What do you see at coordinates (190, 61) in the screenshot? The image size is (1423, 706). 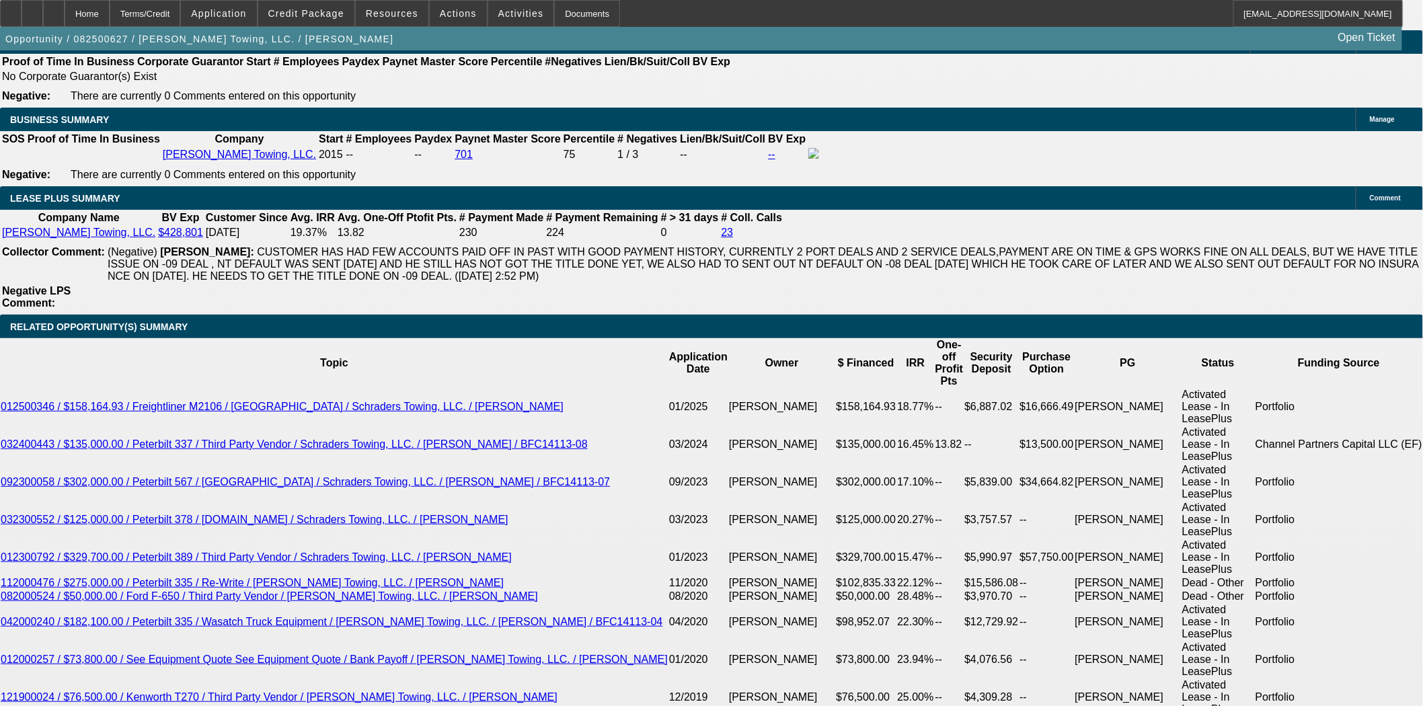 I see `b: Corporate Guarantor` at bounding box center [190, 61].